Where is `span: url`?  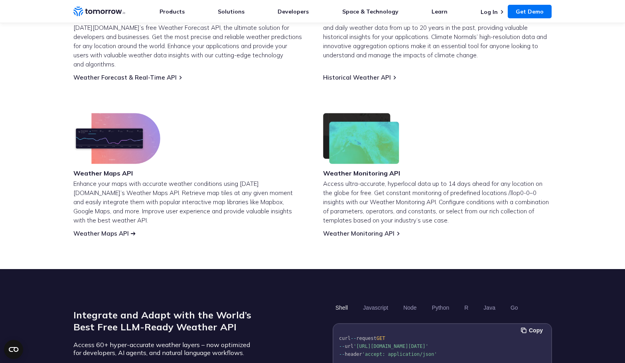 span: url is located at coordinates (349, 347).